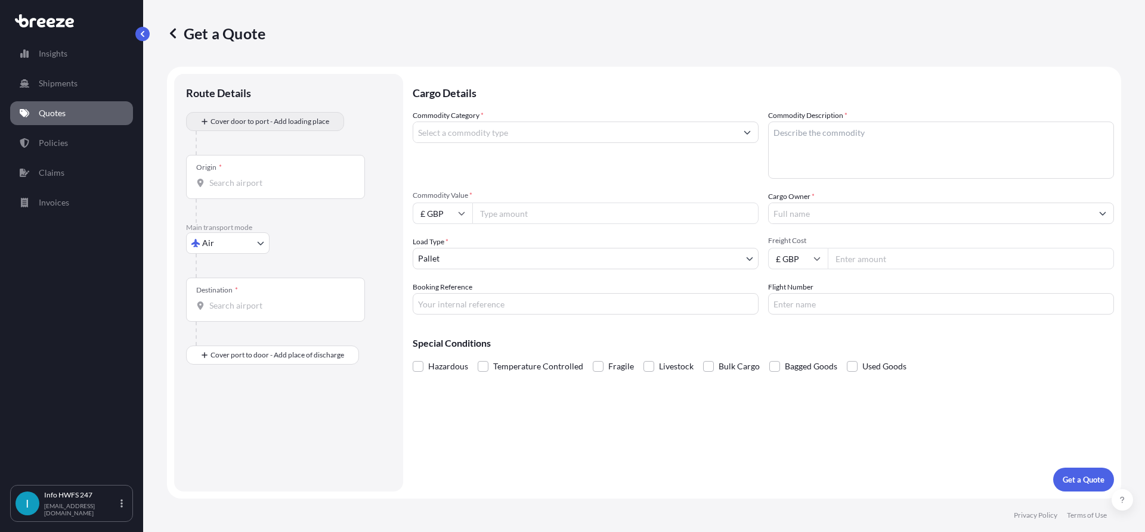 The image size is (1145, 532). What do you see at coordinates (442, 287) in the screenshot?
I see `label: Booking Reference` at bounding box center [442, 287].